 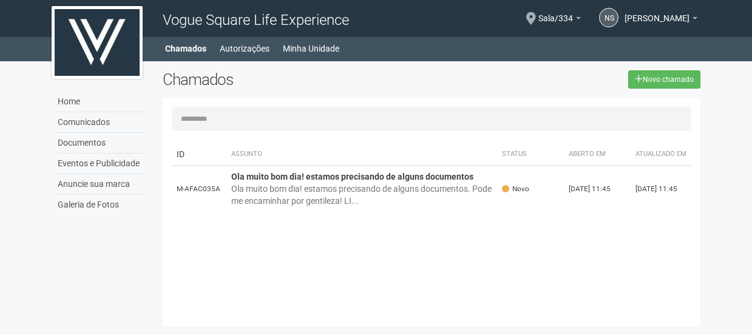 I want to click on th: Assunto, so click(x=362, y=154).